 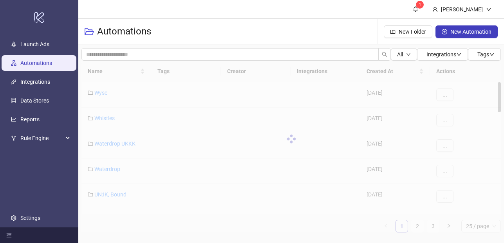 I want to click on span: search, so click(x=384, y=54).